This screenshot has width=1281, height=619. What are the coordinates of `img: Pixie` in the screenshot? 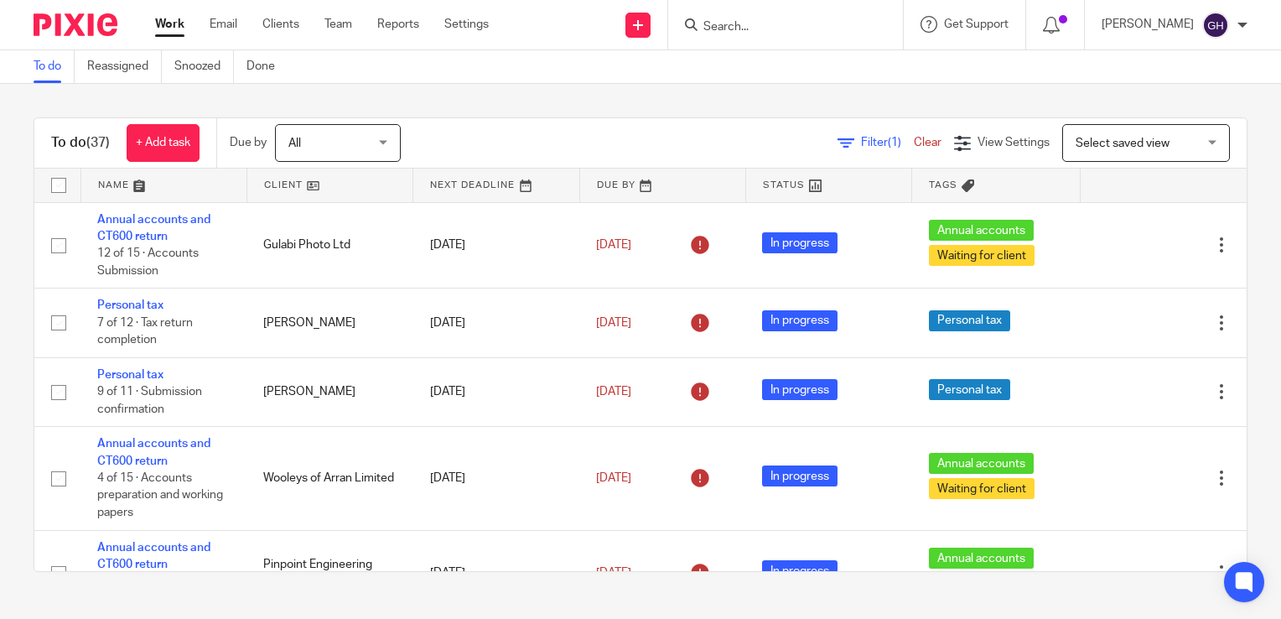 It's located at (75, 24).